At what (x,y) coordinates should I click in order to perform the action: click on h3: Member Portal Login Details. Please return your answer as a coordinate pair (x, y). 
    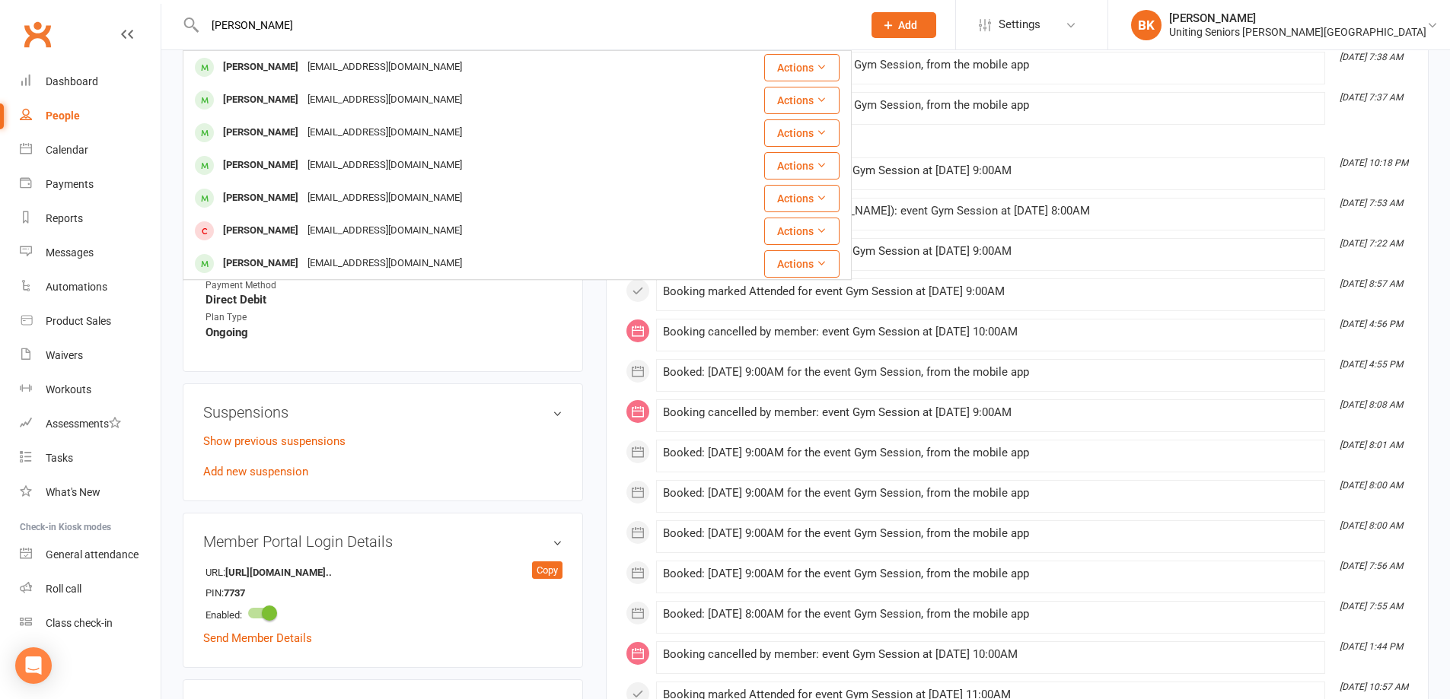
    Looking at the image, I should click on (383, 542).